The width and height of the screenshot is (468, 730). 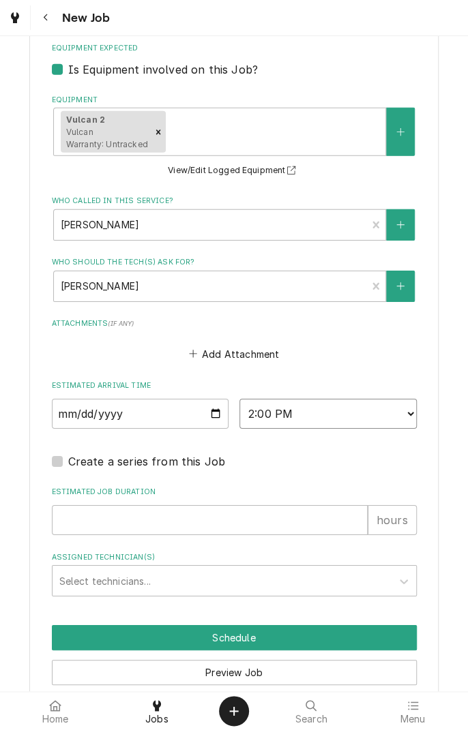 What do you see at coordinates (234, 386) in the screenshot?
I see `label: Estimated Arrival Time` at bounding box center [234, 386].